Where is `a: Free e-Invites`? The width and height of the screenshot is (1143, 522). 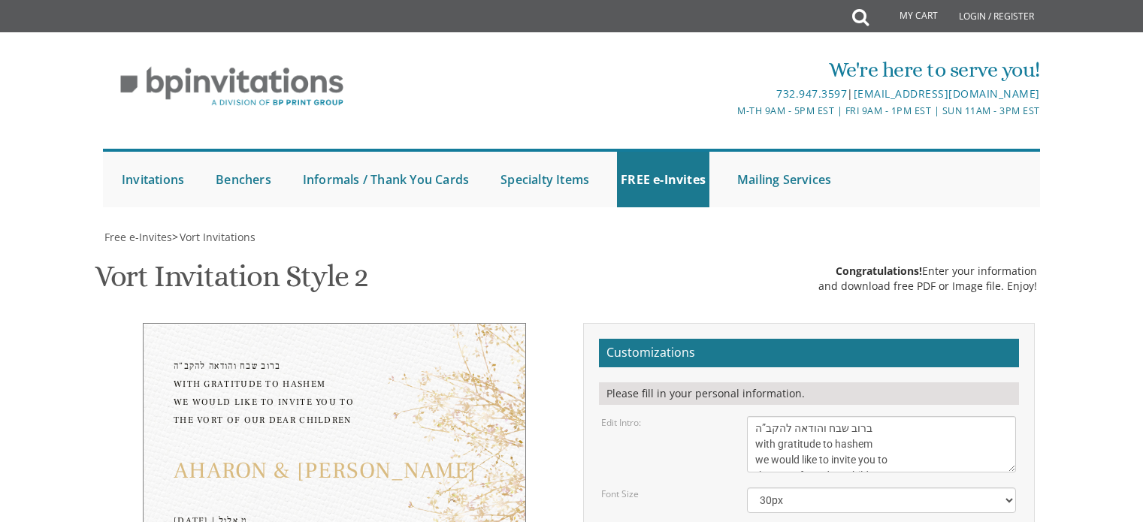
a: Free e-Invites is located at coordinates (138, 237).